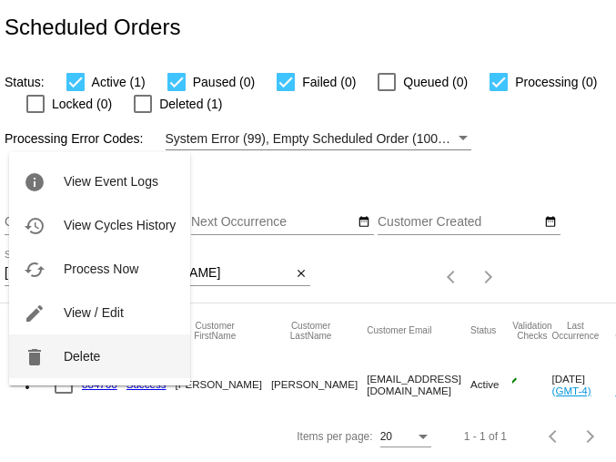 The height and width of the screenshot is (462, 616). I want to click on mat-icon: edit, so click(35, 313).